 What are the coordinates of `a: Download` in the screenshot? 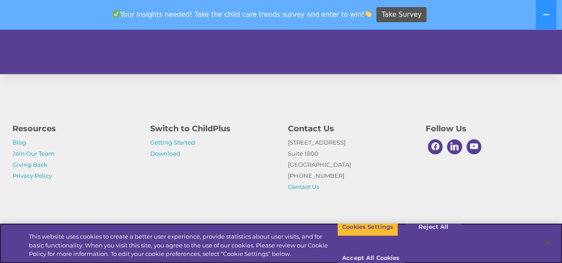 It's located at (165, 154).